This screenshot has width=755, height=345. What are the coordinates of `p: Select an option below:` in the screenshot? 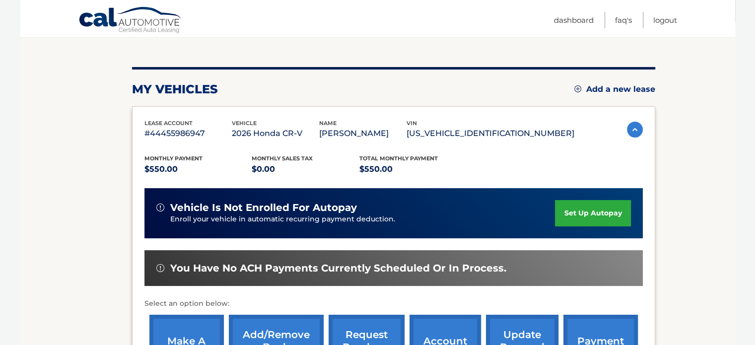 It's located at (394, 304).